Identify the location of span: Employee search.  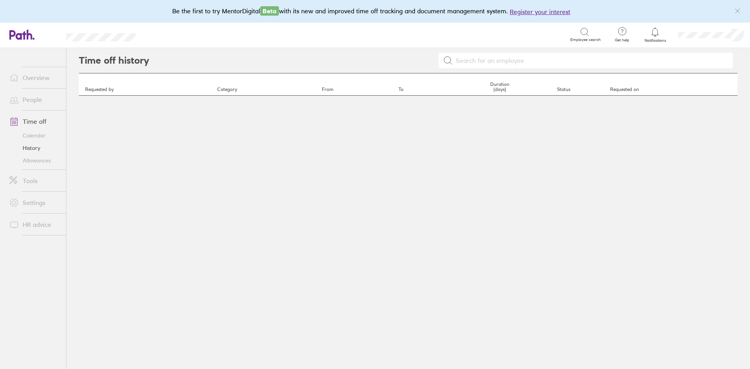
(585, 40).